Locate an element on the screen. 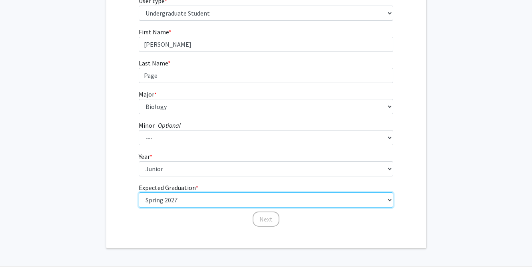 This screenshot has height=267, width=532. label: Expected Graduation is located at coordinates (168, 188).